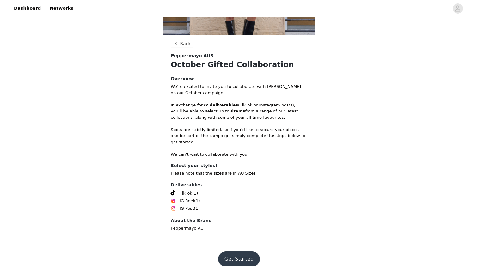 Image resolution: width=478 pixels, height=266 pixels. Describe the element at coordinates (230, 111) in the screenshot. I see `strong: 3` at that location.